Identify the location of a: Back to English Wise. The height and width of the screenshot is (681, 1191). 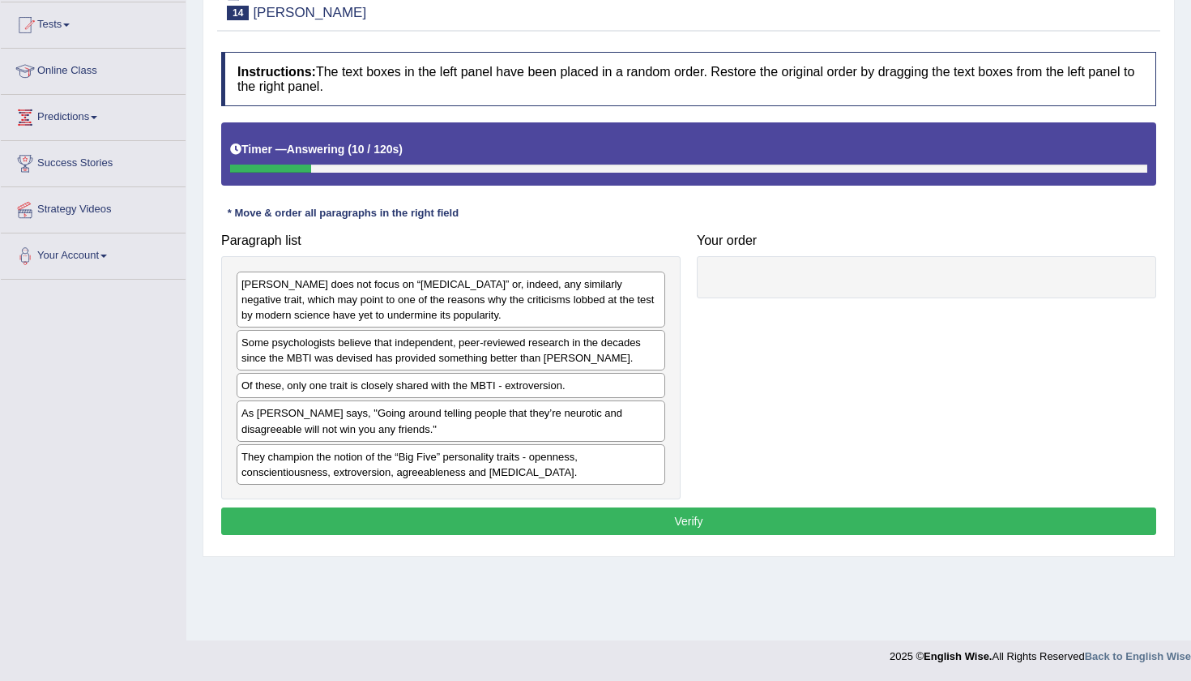
(1138, 656).